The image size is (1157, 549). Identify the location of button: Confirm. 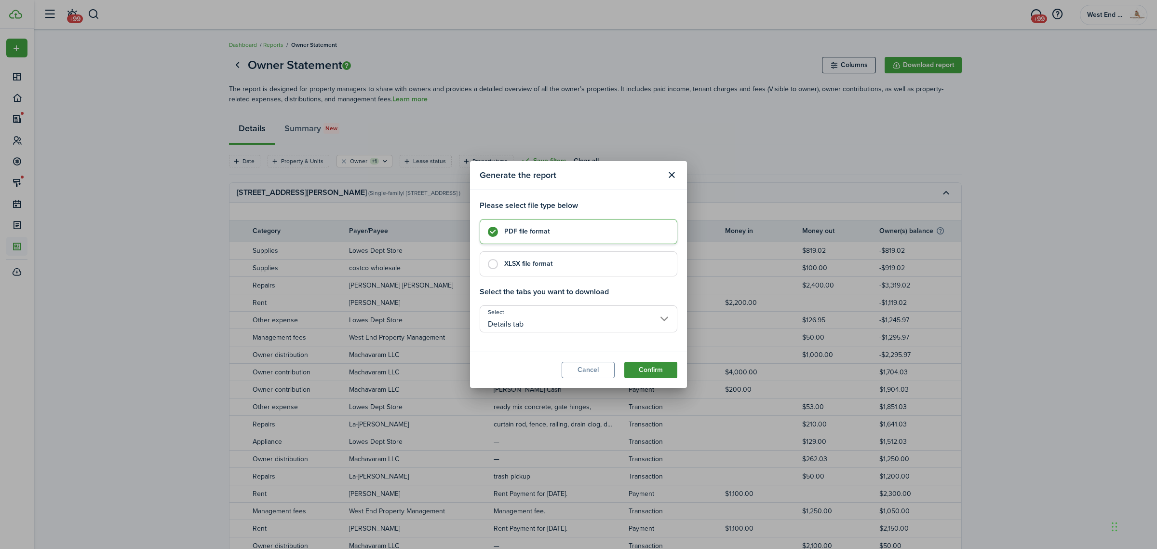
(651, 370).